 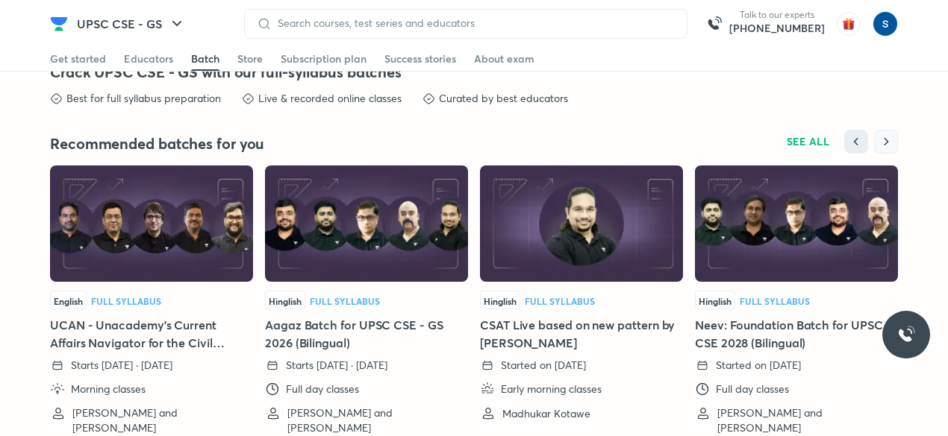 What do you see at coordinates (504, 59) in the screenshot?
I see `a: About exam` at bounding box center [504, 59].